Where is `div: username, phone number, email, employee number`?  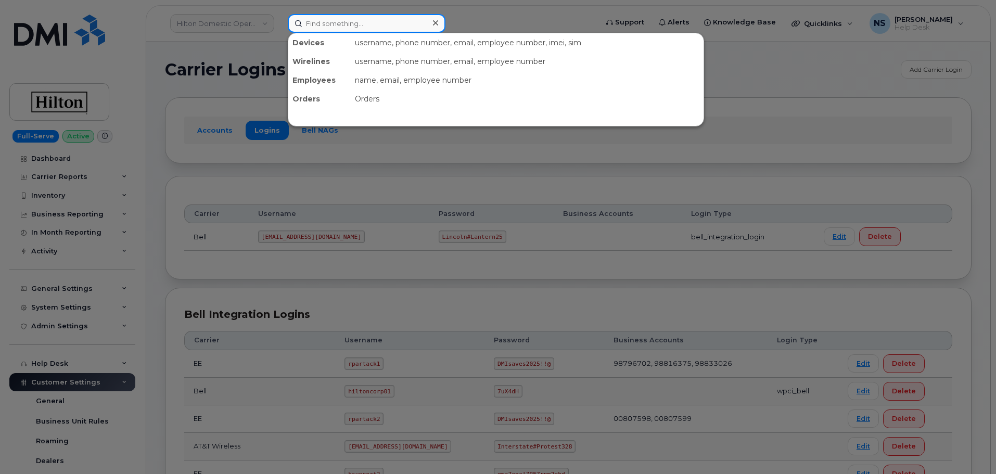 div: username, phone number, email, employee number is located at coordinates (527, 61).